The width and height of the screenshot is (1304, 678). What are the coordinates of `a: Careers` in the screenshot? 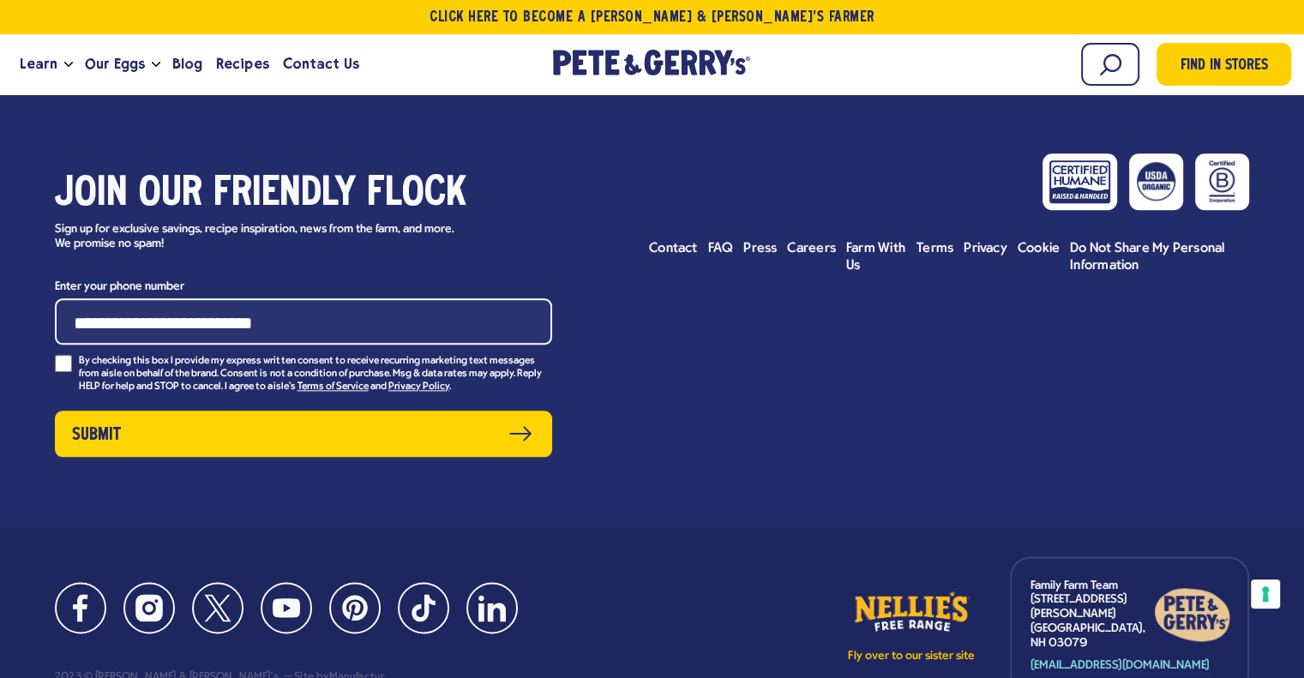 It's located at (811, 249).